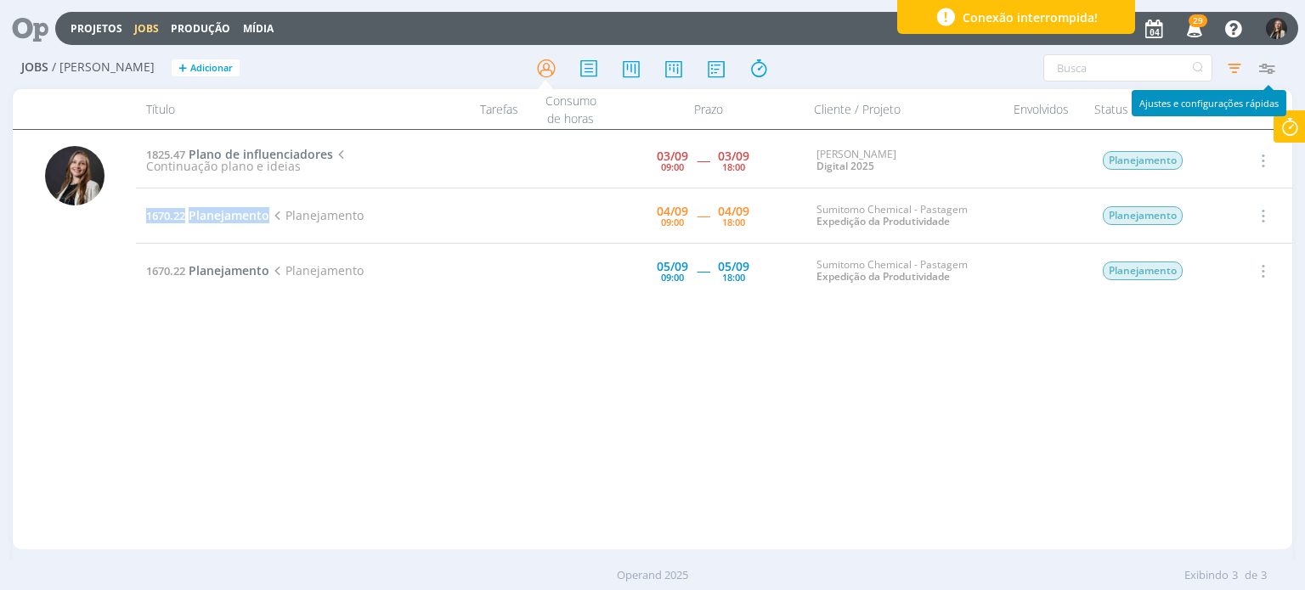  I want to click on span: Adicionar, so click(212, 68).